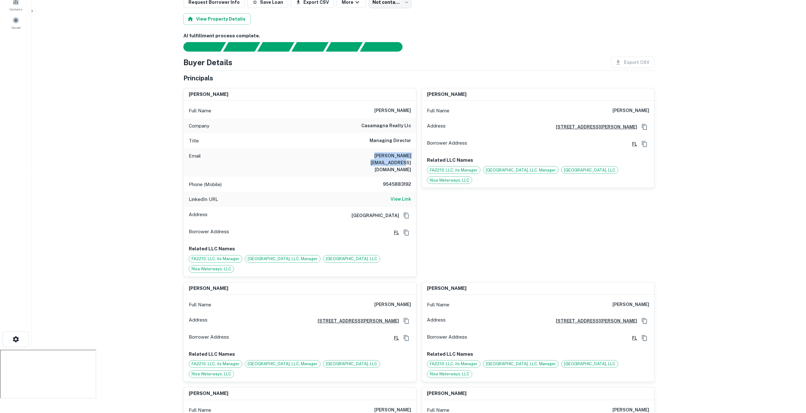 The width and height of the screenshot is (806, 413). Describe the element at coordinates (385, 47) in the screenshot. I see `div: AI fulfillment process complete.` at that location.